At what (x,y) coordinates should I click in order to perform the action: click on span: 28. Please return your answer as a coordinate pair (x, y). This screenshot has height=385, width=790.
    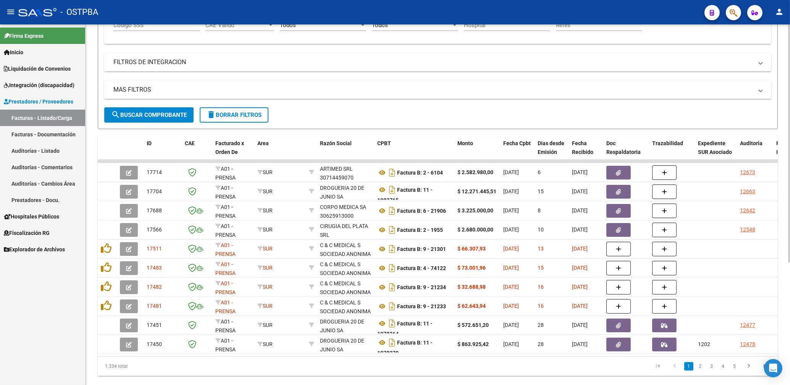
    Looking at the image, I should click on (540, 325).